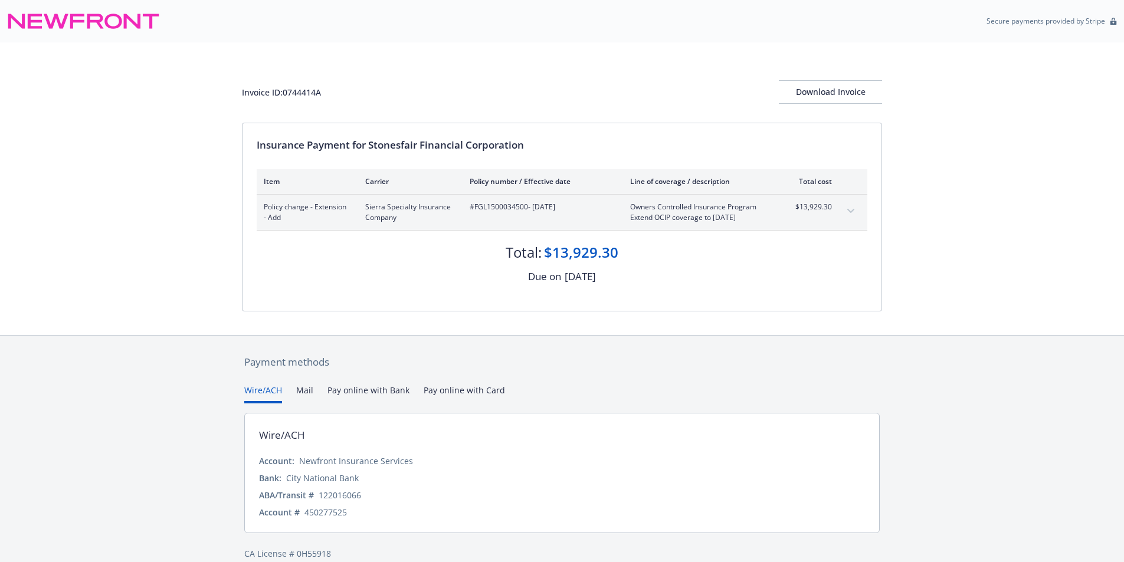 The width and height of the screenshot is (1124, 562). Describe the element at coordinates (305, 212) in the screenshot. I see `span: Policy change - Extension - Add` at that location.